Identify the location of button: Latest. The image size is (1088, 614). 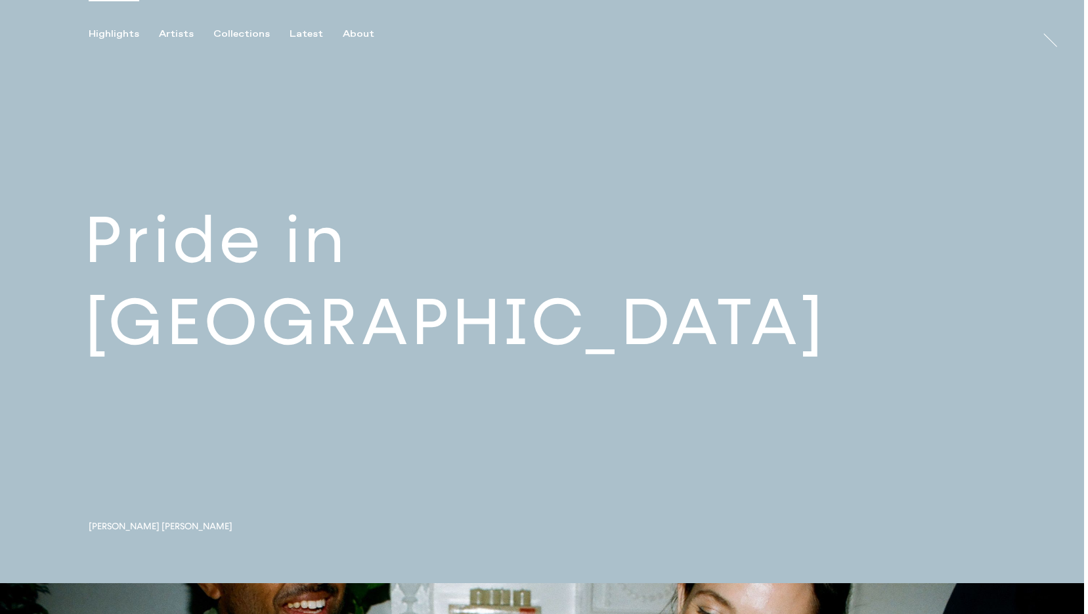
(316, 34).